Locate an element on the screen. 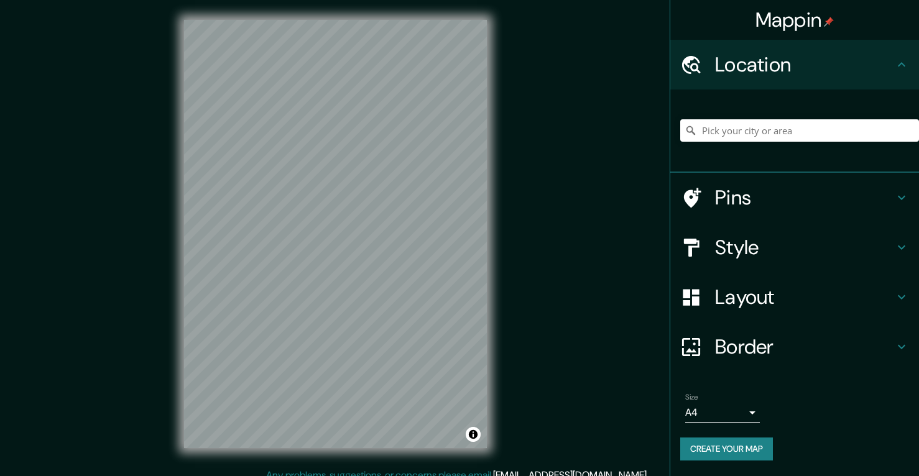 This screenshot has height=476, width=919. input: Pick your city or area is located at coordinates (800, 131).